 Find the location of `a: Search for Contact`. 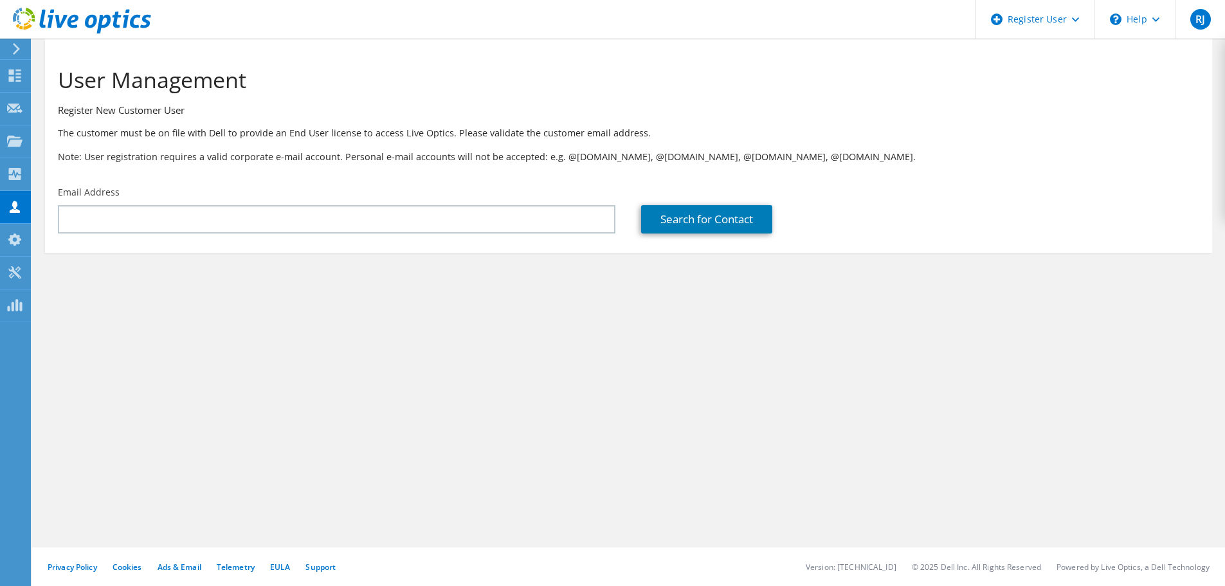

a: Search for Contact is located at coordinates (707, 219).